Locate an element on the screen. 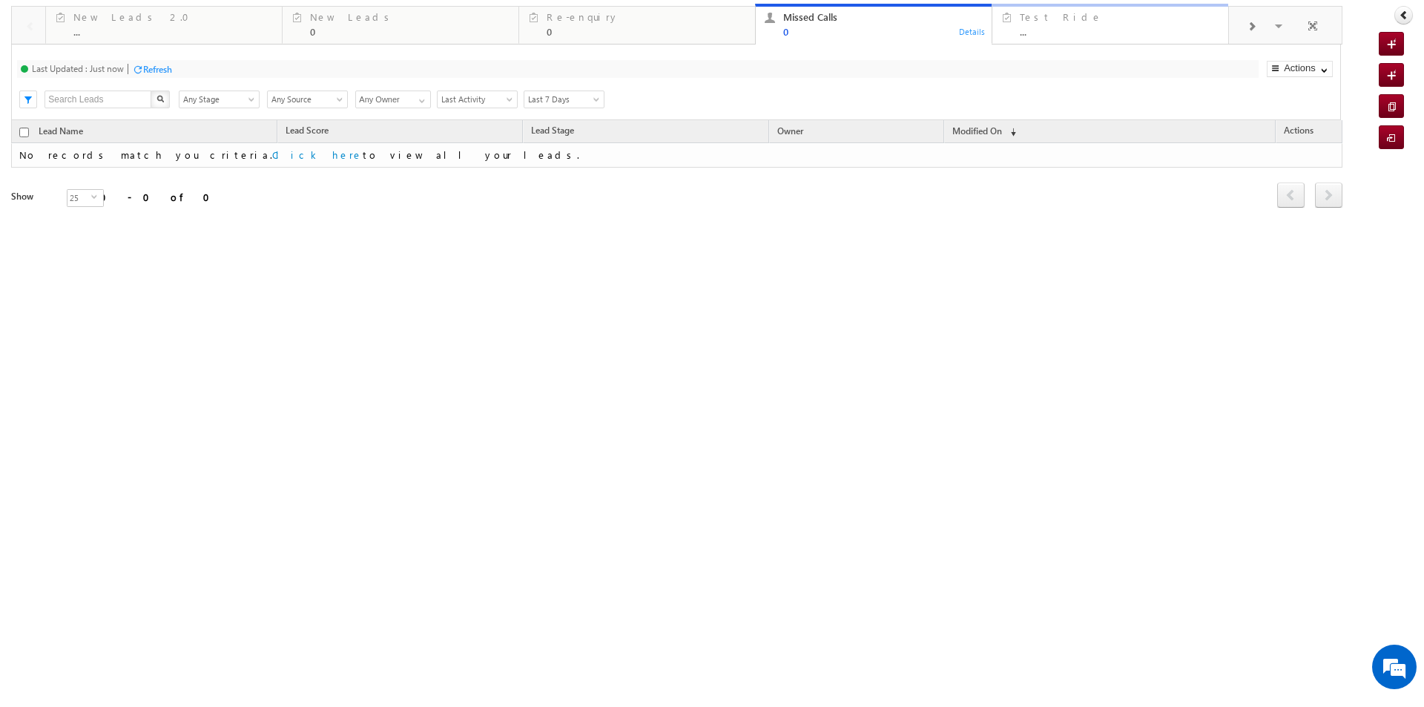  a: Pending and Overdue is located at coordinates (338, 99).